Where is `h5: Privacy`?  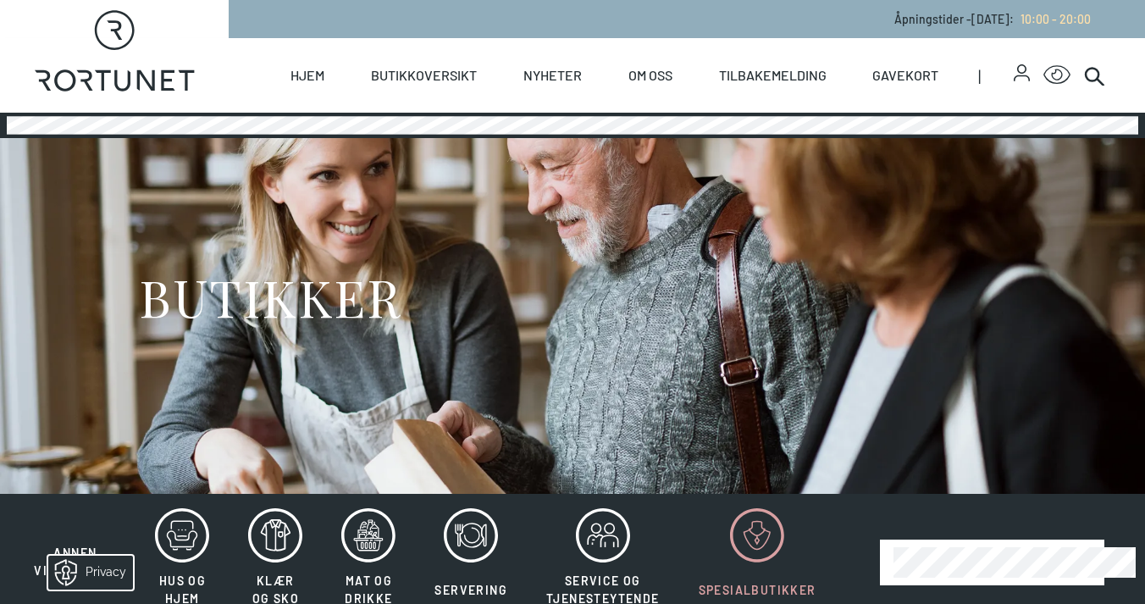
h5: Privacy is located at coordinates (89, 22).